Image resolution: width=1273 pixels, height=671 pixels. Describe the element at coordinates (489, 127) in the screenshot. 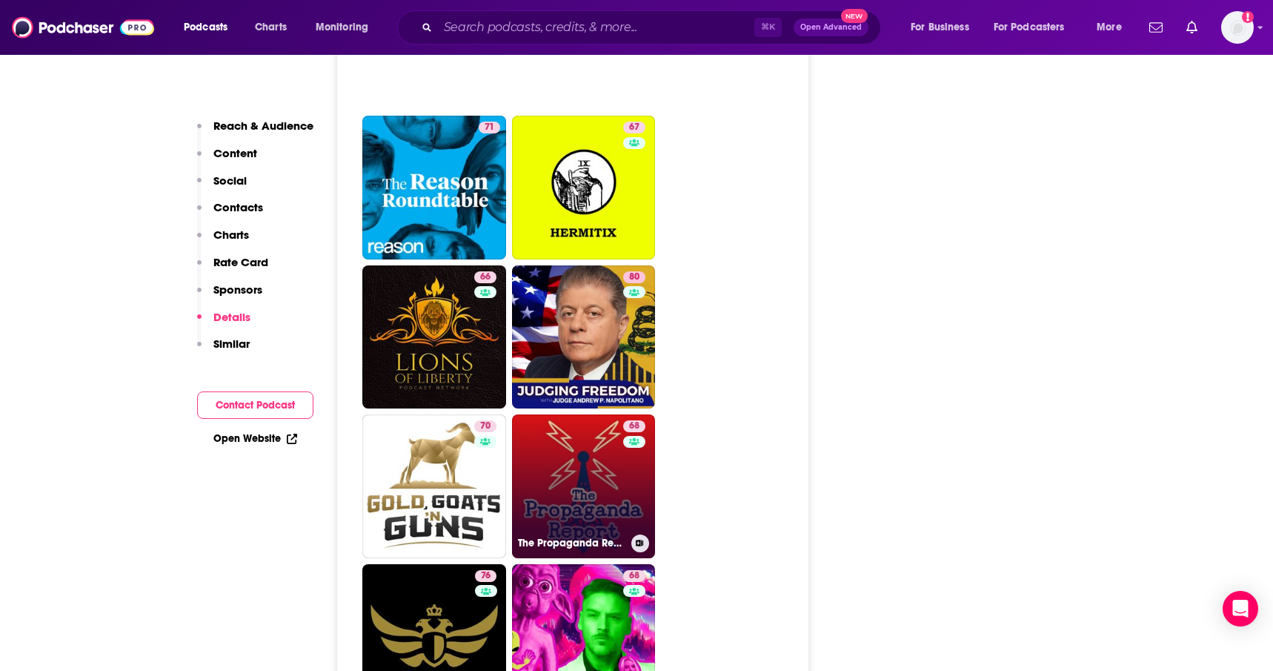

I see `span: 71` at that location.